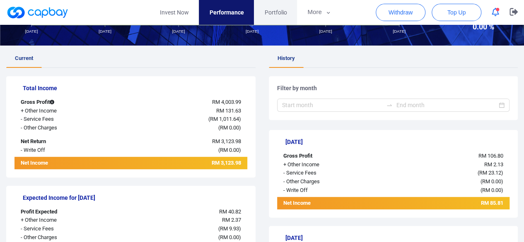  What do you see at coordinates (394, 88) in the screenshot?
I see `h5: Filter by month` at bounding box center [394, 88].